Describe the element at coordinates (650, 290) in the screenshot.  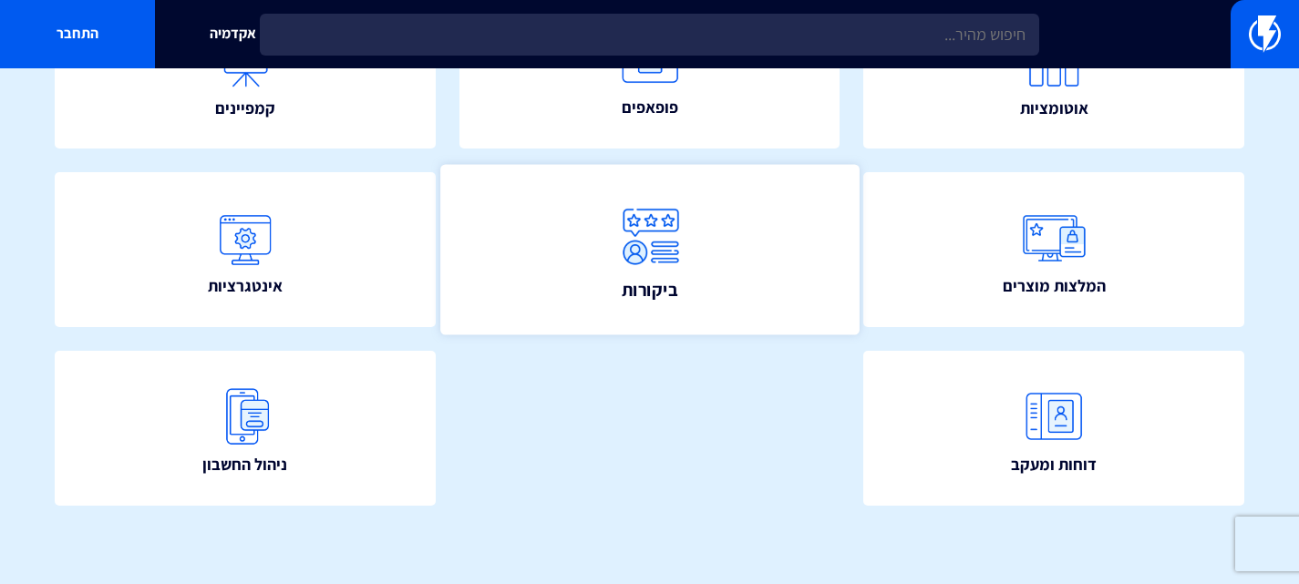
I see `span: ביקורות` at that location.